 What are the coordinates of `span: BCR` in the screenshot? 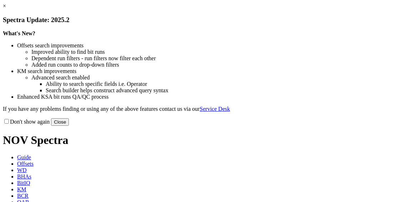 It's located at (23, 196).